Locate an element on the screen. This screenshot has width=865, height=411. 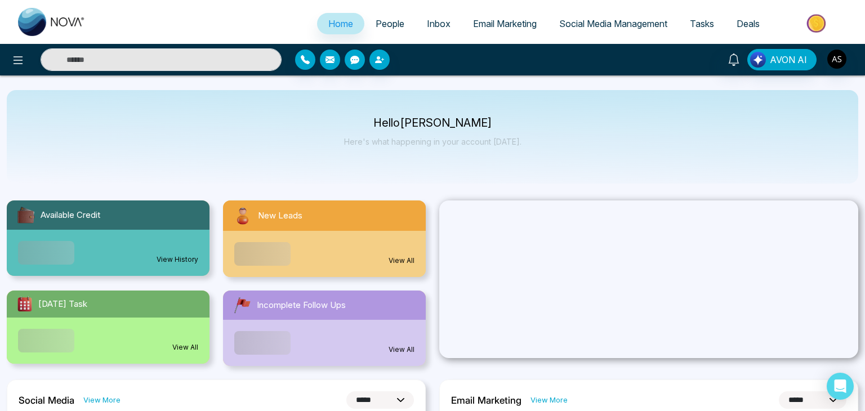
img: Market-place.gif is located at coordinates (817, 23).